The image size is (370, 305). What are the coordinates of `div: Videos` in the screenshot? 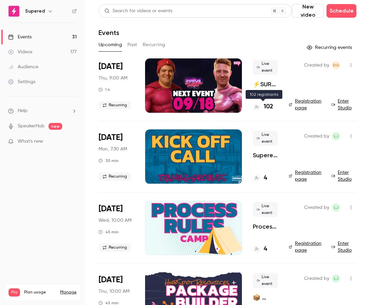 It's located at (20, 52).